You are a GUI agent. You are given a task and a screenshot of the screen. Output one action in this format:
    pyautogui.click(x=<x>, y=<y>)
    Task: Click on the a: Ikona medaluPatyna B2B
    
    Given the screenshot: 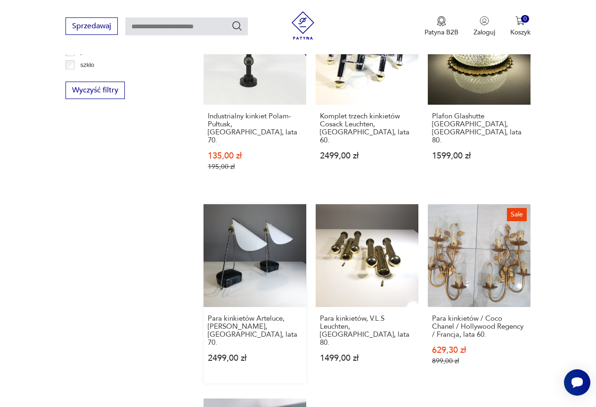 What is the action you would take?
    pyautogui.click(x=442, y=26)
    